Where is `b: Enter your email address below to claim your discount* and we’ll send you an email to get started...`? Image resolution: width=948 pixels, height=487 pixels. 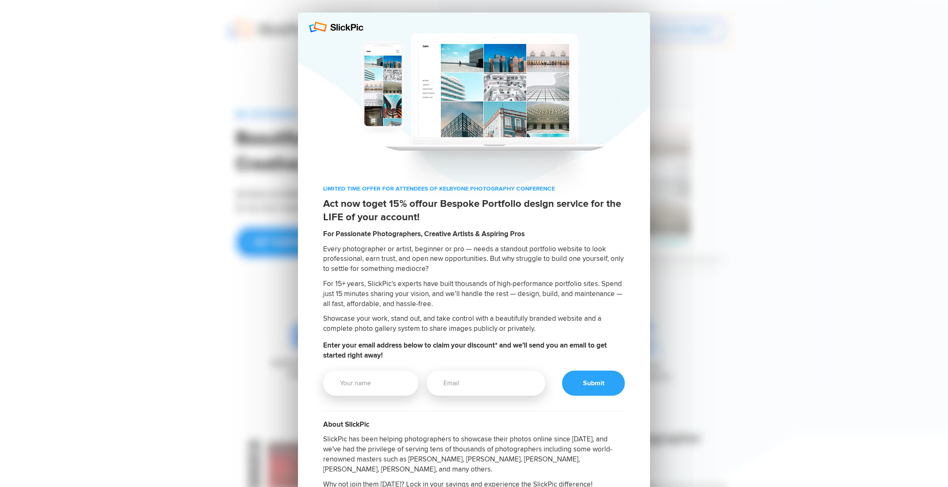 b: Enter your email address below to claim your discount* and we’ll send you an email to get started... is located at coordinates (465, 350).